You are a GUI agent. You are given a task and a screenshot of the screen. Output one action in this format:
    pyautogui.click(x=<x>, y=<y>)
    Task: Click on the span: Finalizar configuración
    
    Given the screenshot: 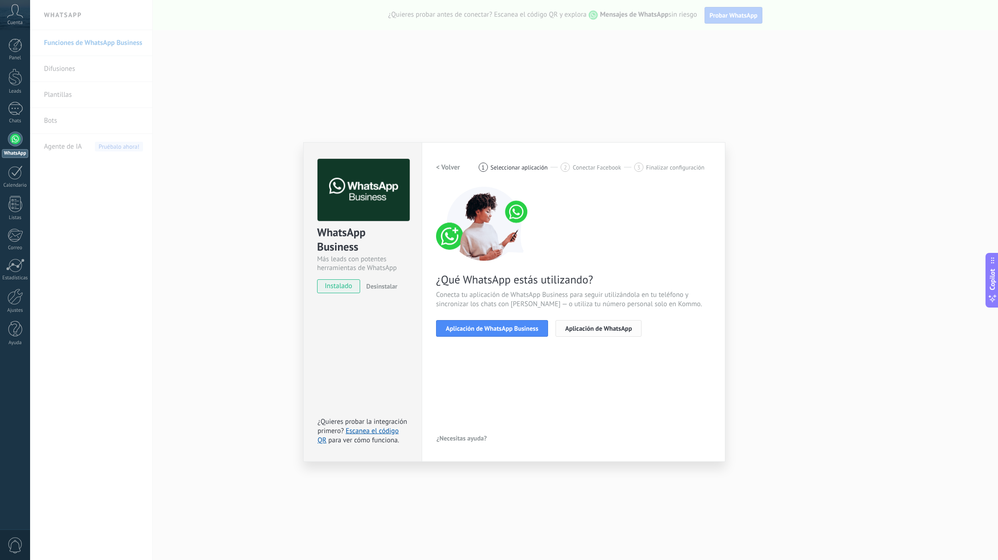 What is the action you would take?
    pyautogui.click(x=675, y=167)
    